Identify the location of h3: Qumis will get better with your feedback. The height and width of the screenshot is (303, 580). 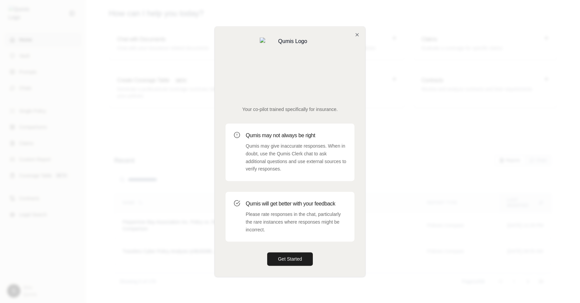
(296, 203).